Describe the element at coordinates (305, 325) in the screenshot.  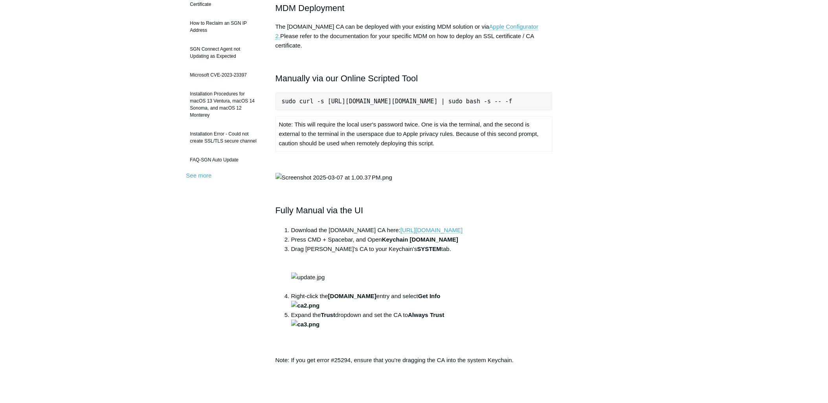
I see `img: ca3.png` at that location.